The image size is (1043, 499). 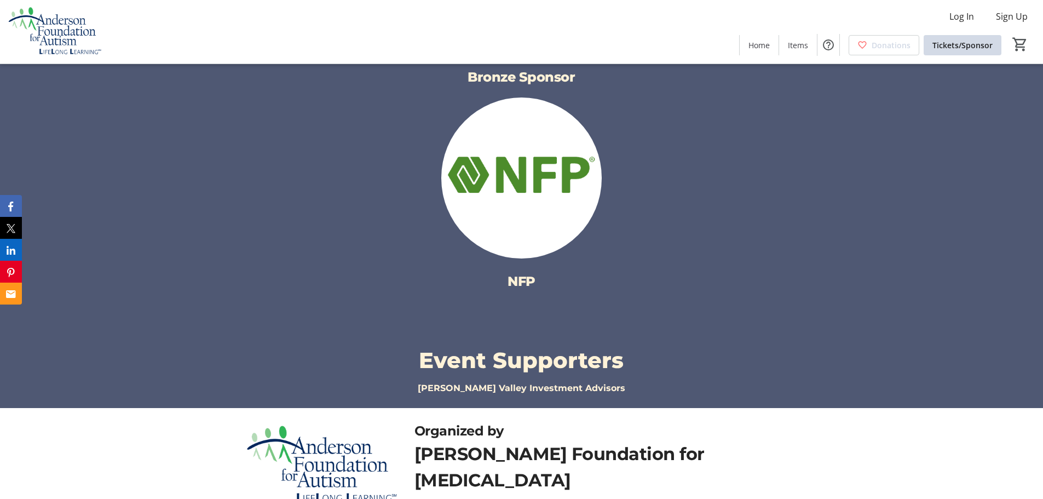 I want to click on strong: Bronze Sponsor, so click(x=521, y=77).